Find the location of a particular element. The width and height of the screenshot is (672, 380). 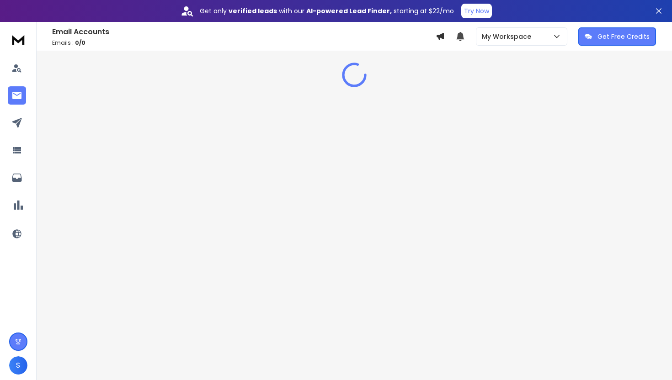

button: Get Free Credits is located at coordinates (617, 37).